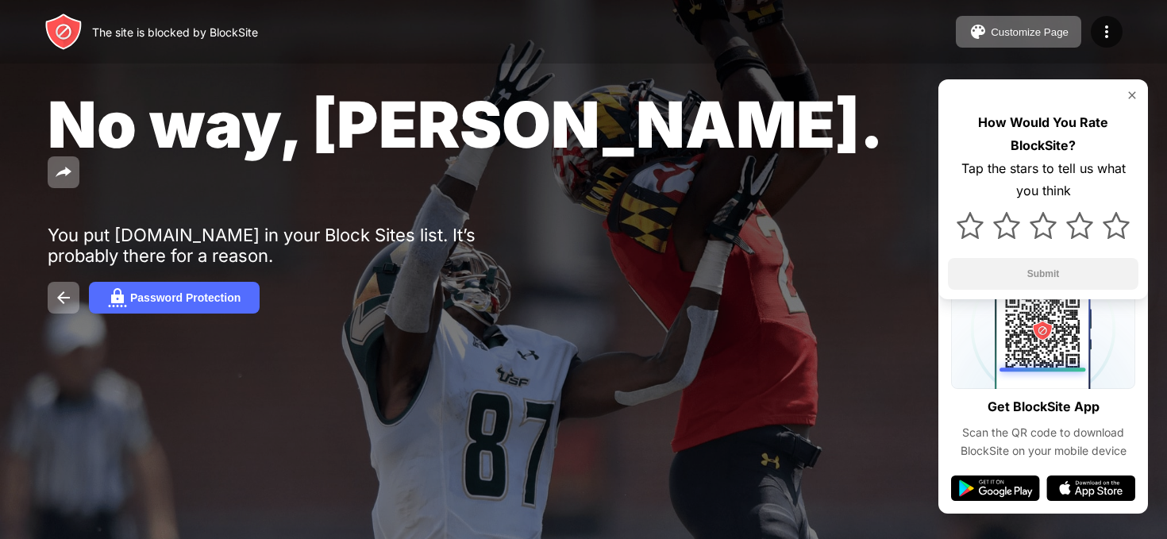 The height and width of the screenshot is (539, 1167). What do you see at coordinates (1043, 134) in the screenshot?
I see `div: How Would You Rate BlockSite?` at bounding box center [1043, 134].